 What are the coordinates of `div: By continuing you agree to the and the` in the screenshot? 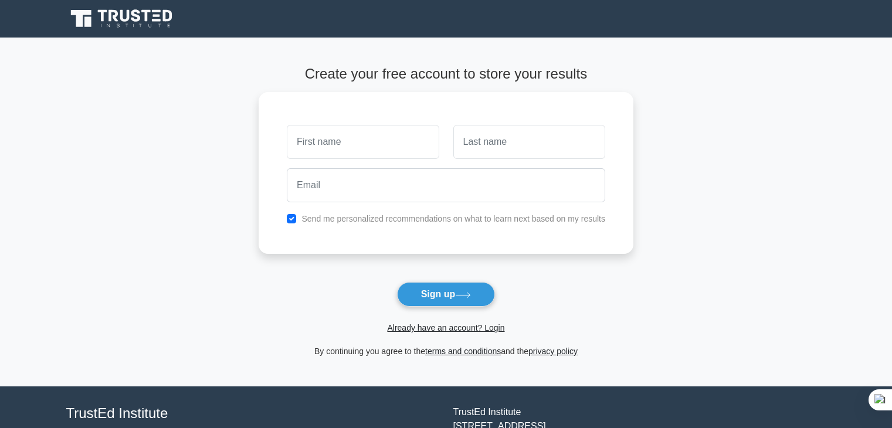 It's located at (446, 351).